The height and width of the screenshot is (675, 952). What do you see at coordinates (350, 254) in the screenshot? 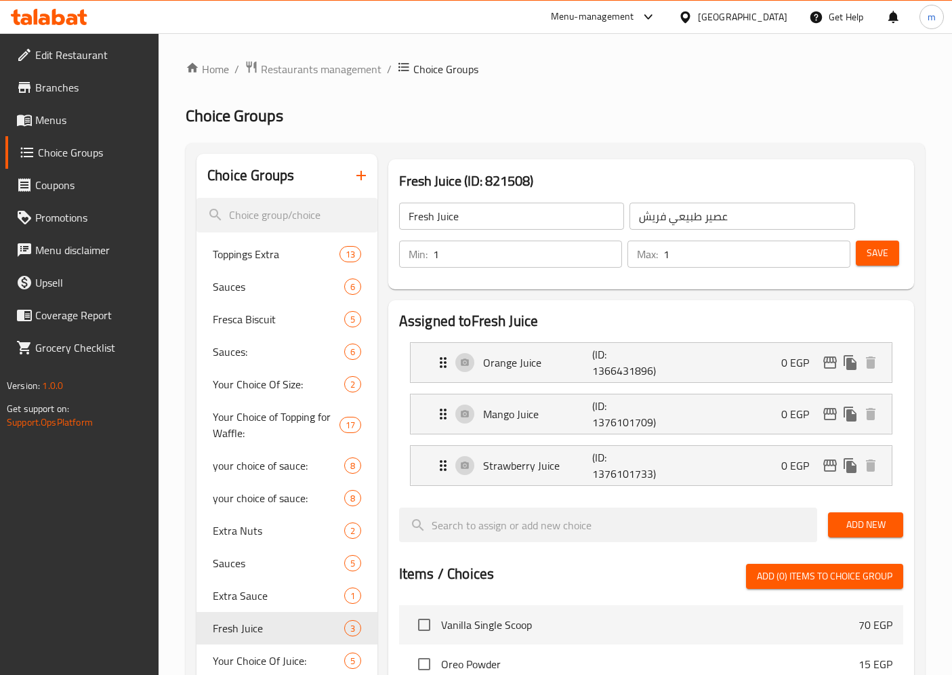
I see `span: 13` at bounding box center [350, 254].